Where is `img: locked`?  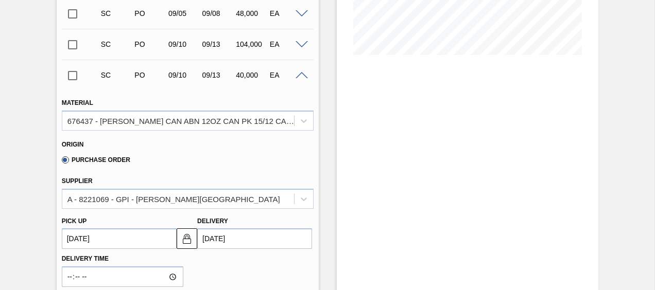 img: locked is located at coordinates (187, 239).